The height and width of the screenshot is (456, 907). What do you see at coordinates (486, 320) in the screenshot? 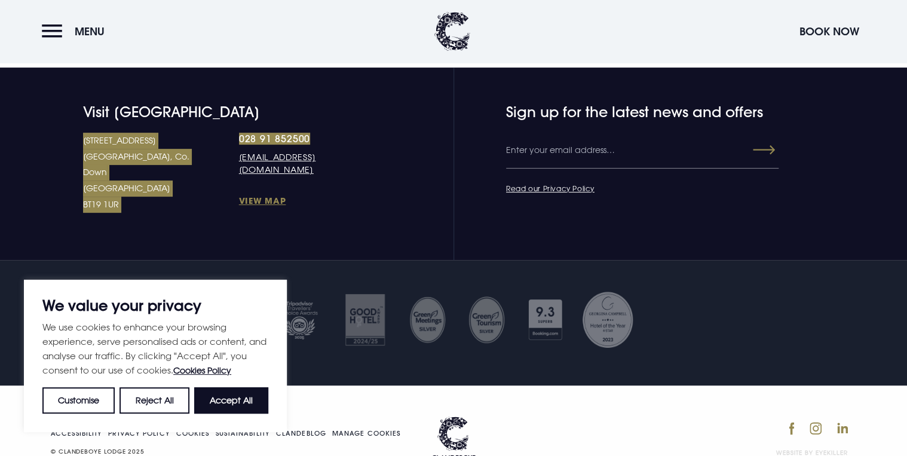
I see `img: GM SILVER TRANSPARENT` at bounding box center [486, 320].